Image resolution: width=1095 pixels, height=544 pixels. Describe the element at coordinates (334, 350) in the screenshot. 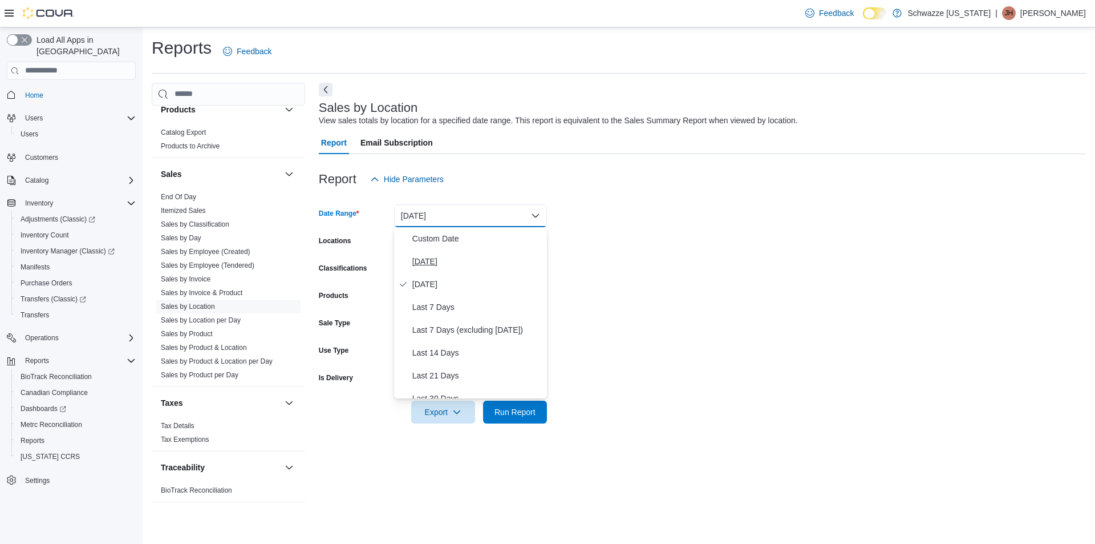

I see `label: Use Type` at that location.